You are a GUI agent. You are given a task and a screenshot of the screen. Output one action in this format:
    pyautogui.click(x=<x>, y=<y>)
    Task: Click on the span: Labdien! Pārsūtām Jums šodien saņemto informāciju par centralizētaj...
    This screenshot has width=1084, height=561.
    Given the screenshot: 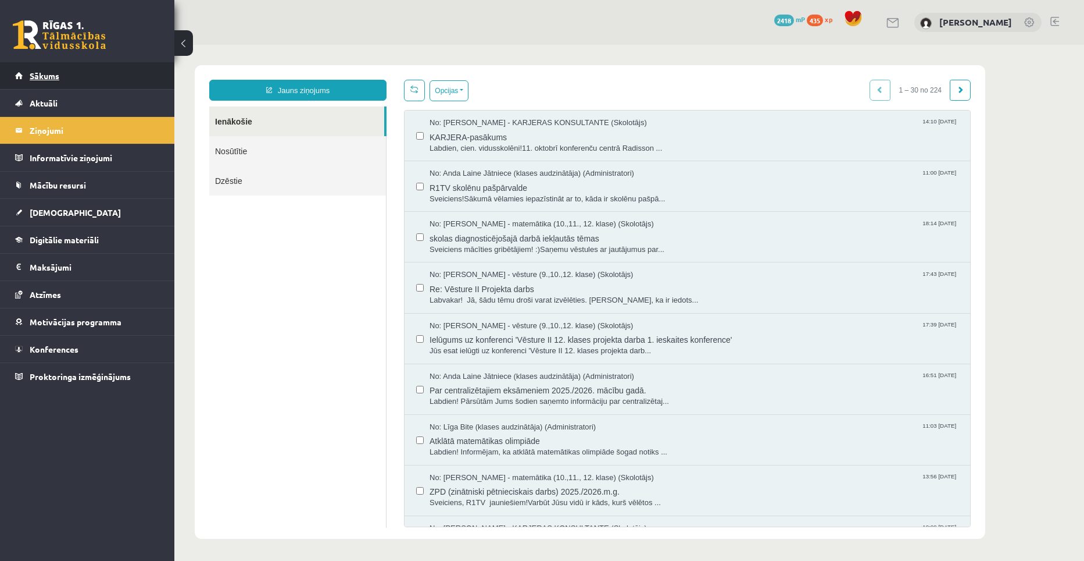 What is the action you would take?
    pyautogui.click(x=520, y=356)
    